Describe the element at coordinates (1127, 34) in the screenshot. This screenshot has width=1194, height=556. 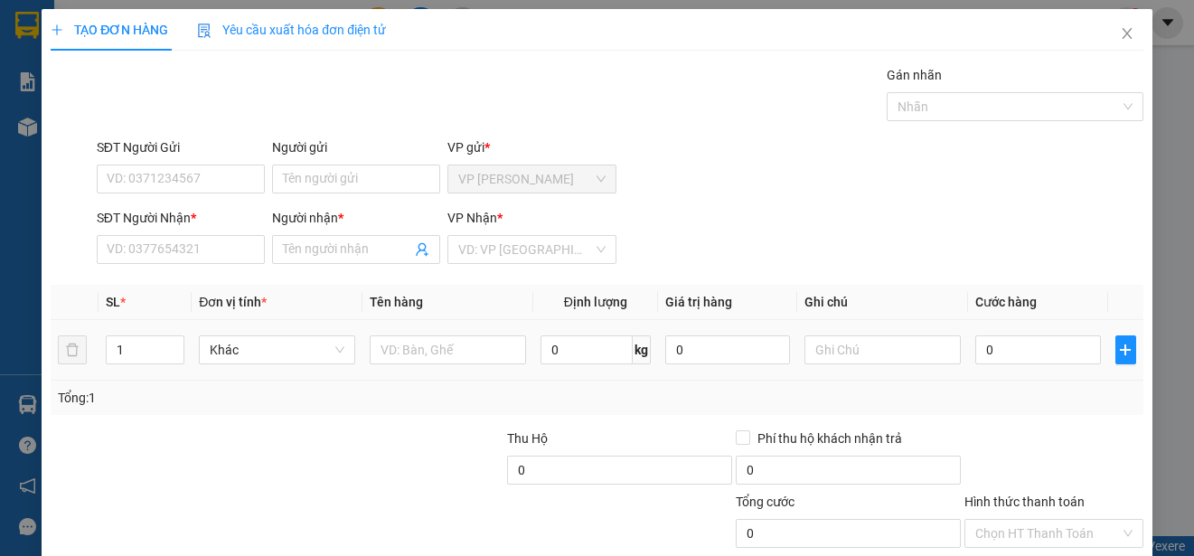
I see `button: Close` at that location.